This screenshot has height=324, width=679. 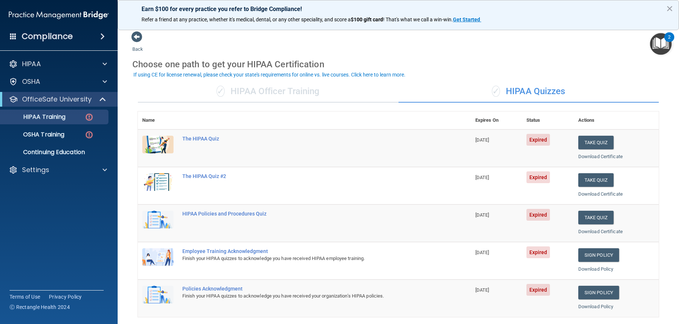 I want to click on p: Settings, so click(x=36, y=170).